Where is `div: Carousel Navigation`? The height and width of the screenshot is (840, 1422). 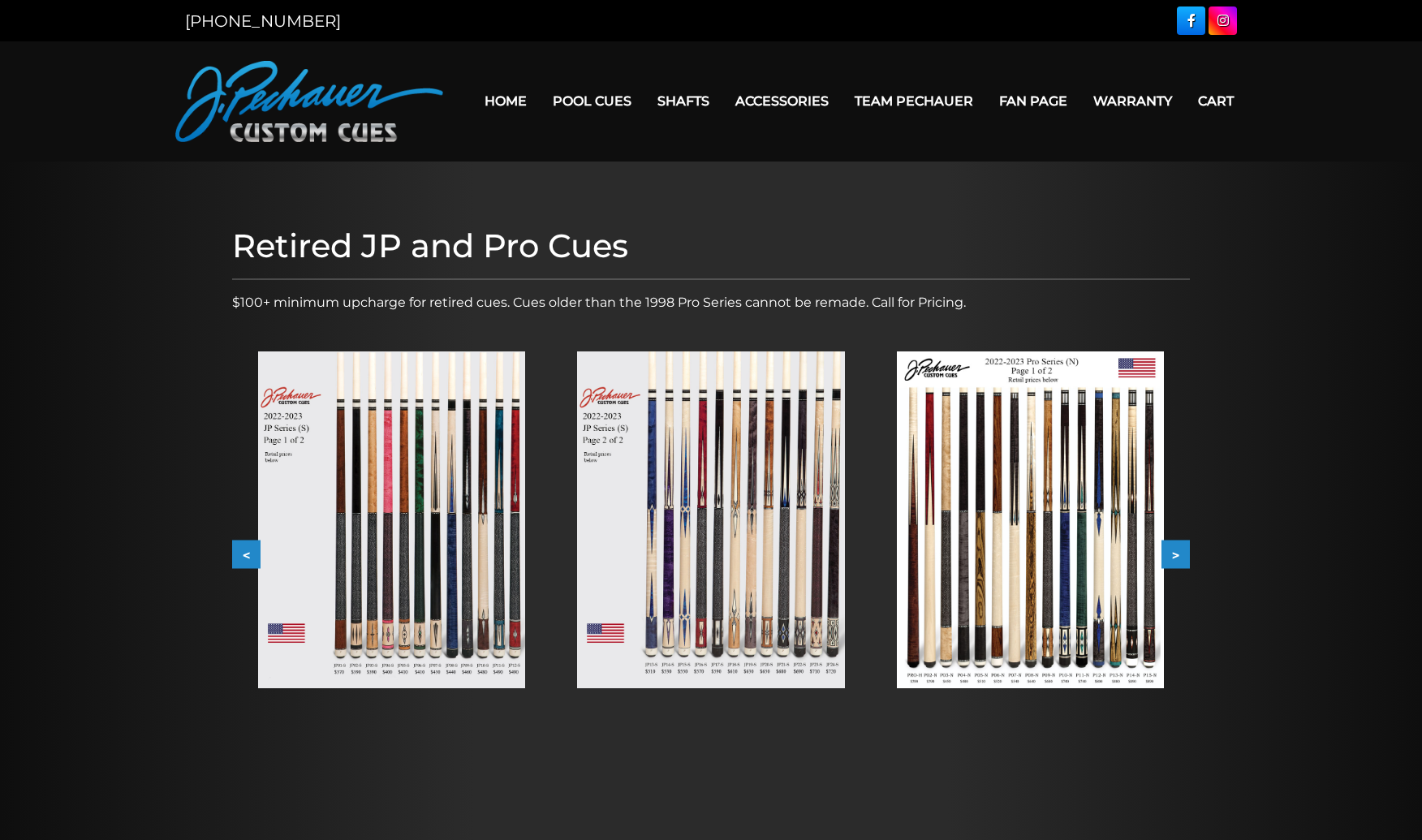 div: Carousel Navigation is located at coordinates (711, 554).